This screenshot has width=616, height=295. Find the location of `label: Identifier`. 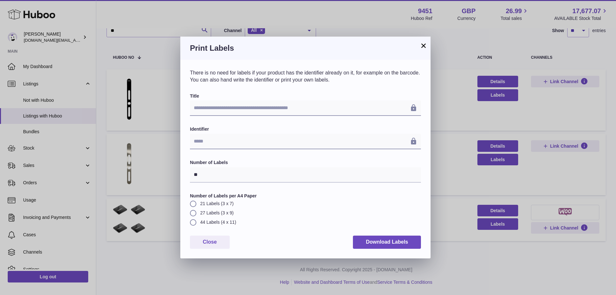

label: Identifier is located at coordinates (305, 129).